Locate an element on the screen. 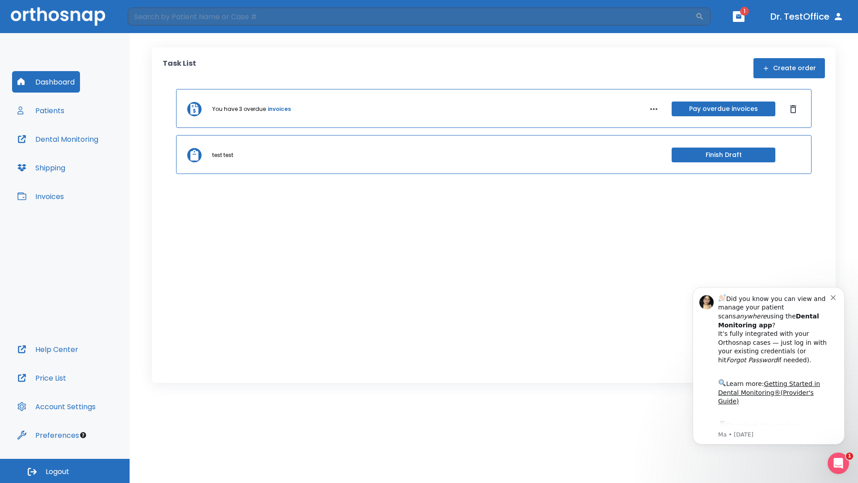 This screenshot has height=483, width=858. span: Logout is located at coordinates (57, 471).